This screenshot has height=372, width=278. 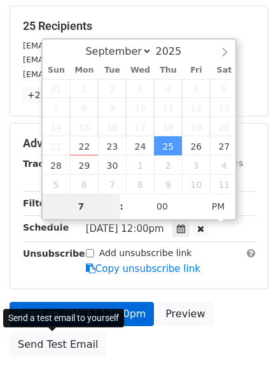 What do you see at coordinates (44, 164) in the screenshot?
I see `strong: Tracking` at bounding box center [44, 164].